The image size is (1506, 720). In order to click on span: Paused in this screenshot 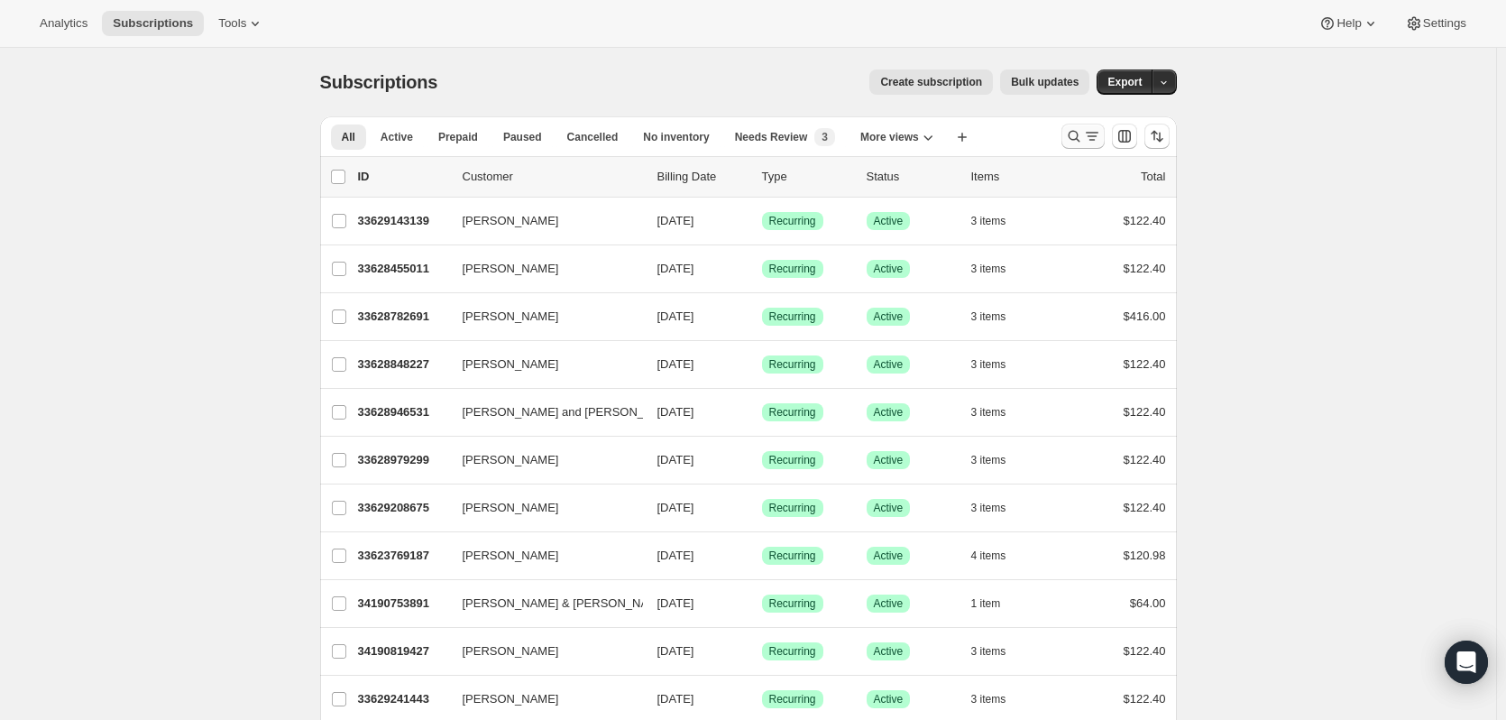, I will do `click(522, 137)`.